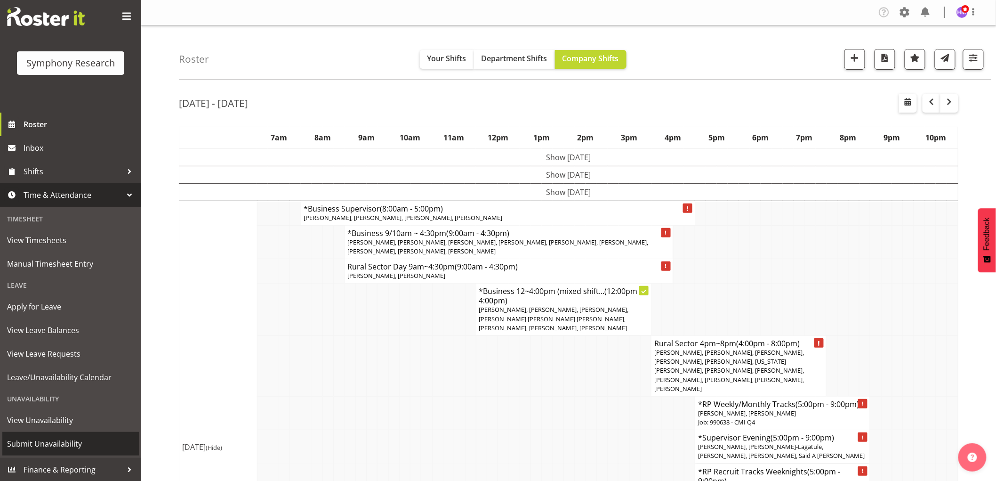 The width and height of the screenshot is (996, 481). What do you see at coordinates (71, 398) in the screenshot?
I see `div: Unavailability` at bounding box center [71, 398].